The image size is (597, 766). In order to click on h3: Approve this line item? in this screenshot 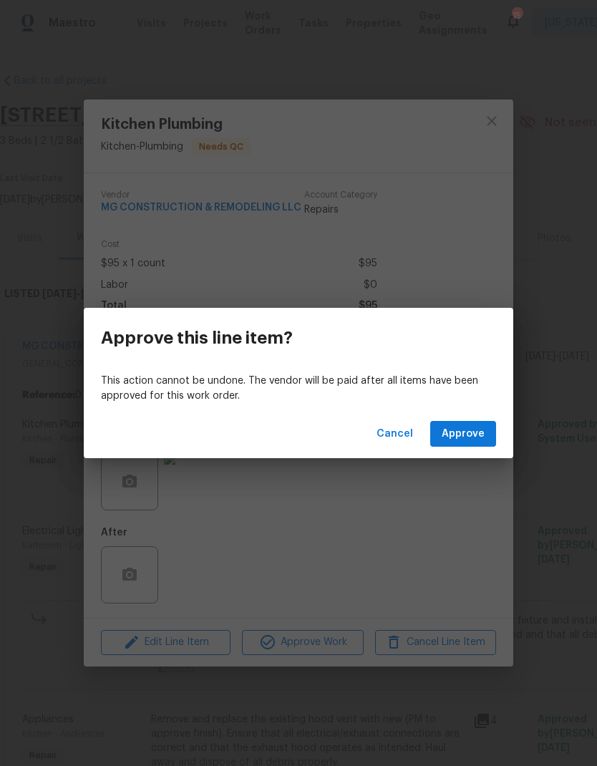, I will do `click(197, 338)`.